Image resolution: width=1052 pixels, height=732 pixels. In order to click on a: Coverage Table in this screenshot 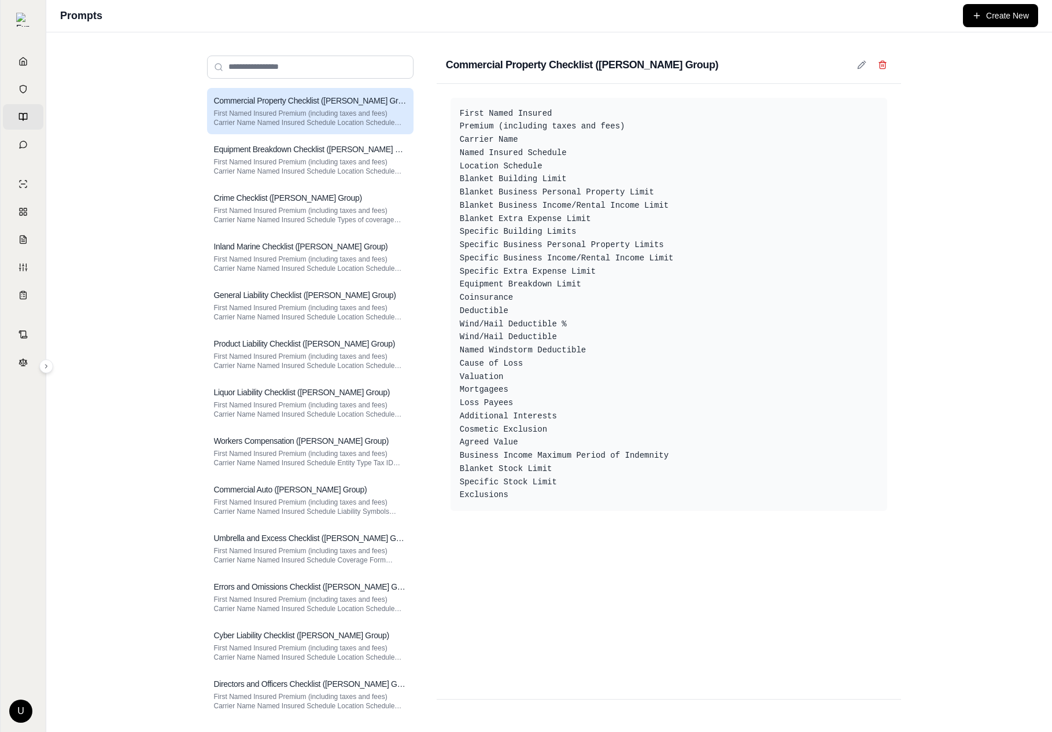, I will do `click(23, 295)`.